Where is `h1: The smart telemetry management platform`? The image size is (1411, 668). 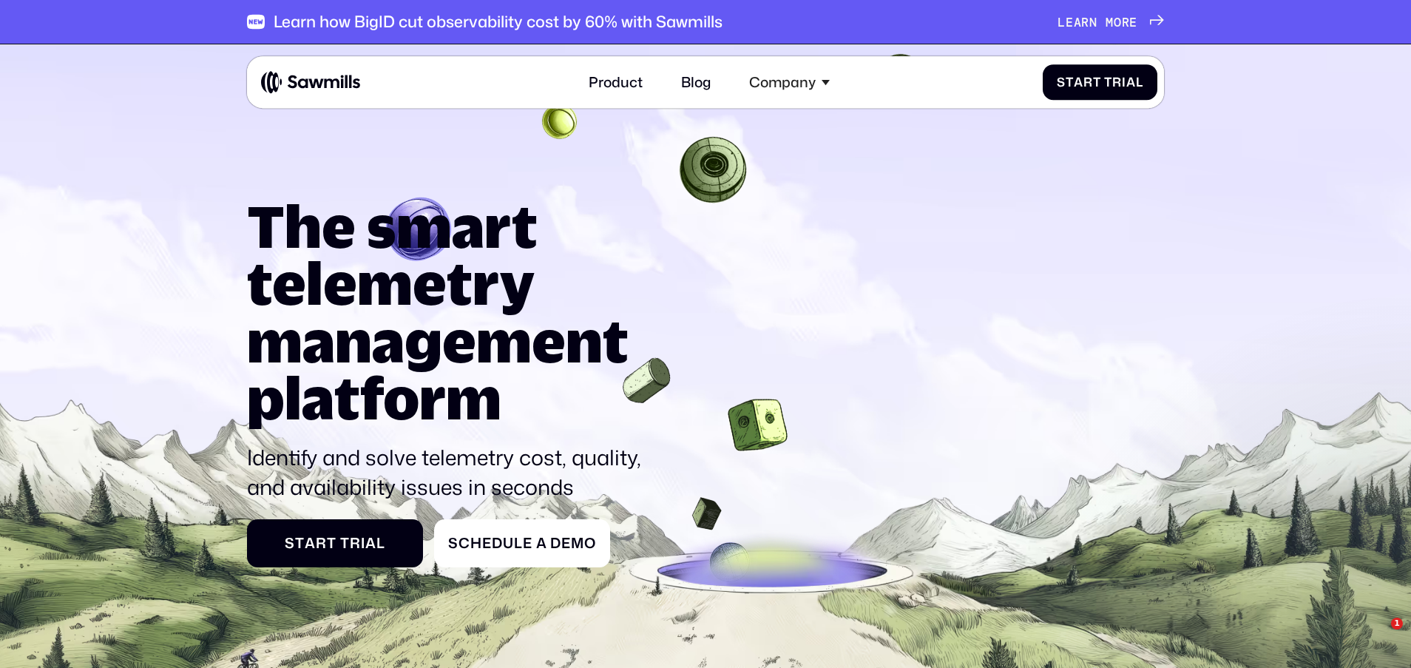
h1: The smart telemetry management platform is located at coordinates (451, 311).